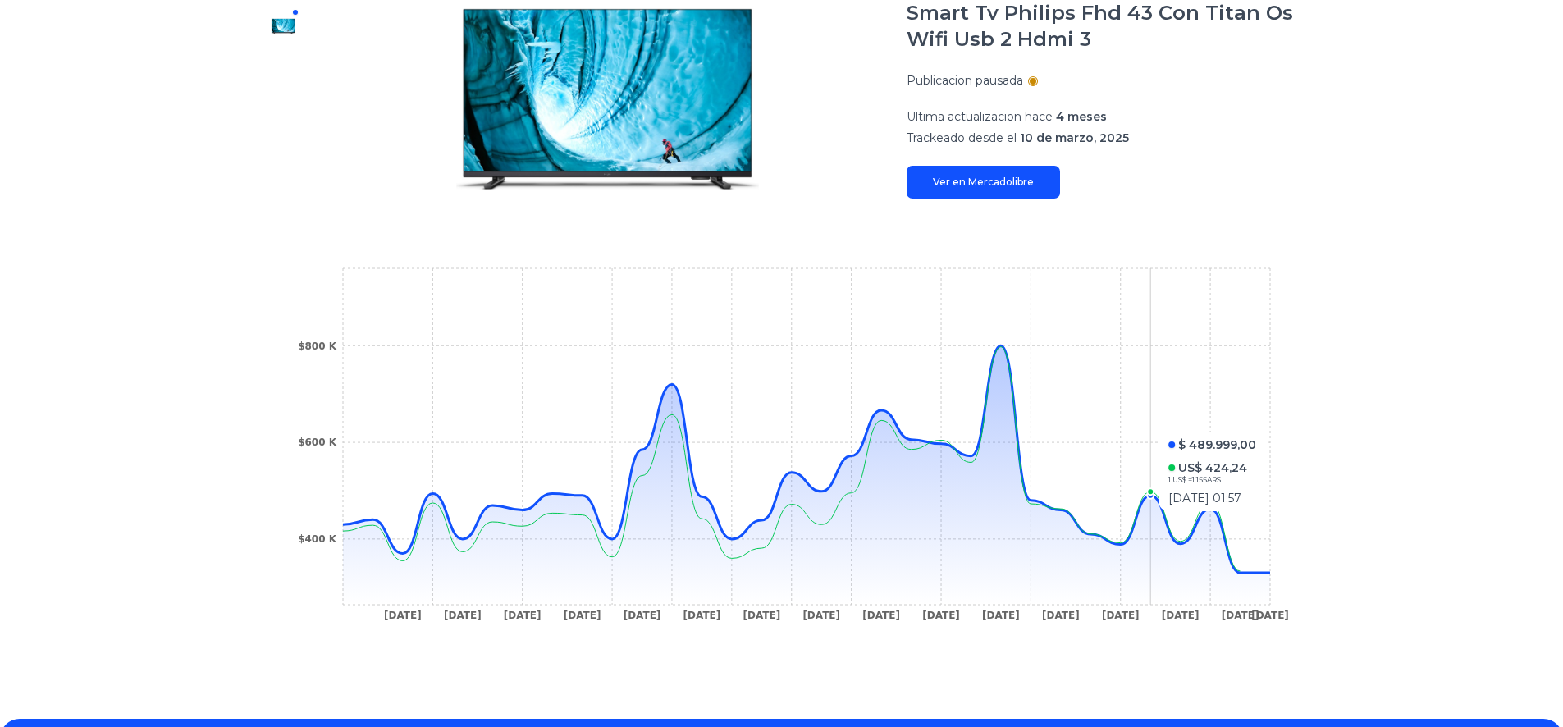  Describe the element at coordinates (980, 117) in the screenshot. I see `span: Ultima actualizacion hace` at that location.